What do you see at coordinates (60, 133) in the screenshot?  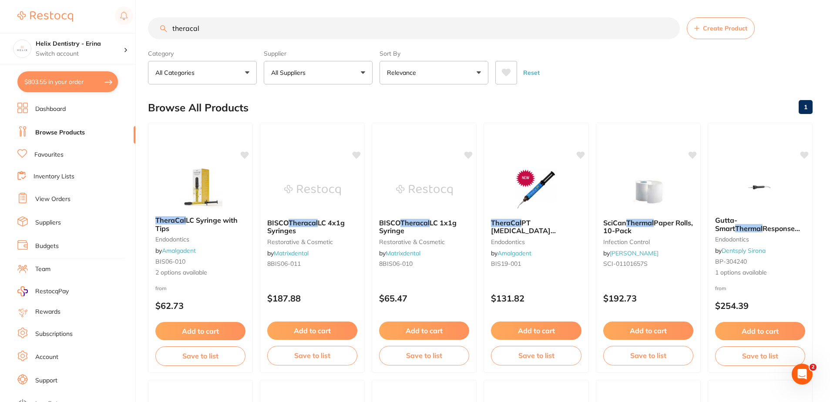 I see `a: Browse Products` at bounding box center [60, 133].